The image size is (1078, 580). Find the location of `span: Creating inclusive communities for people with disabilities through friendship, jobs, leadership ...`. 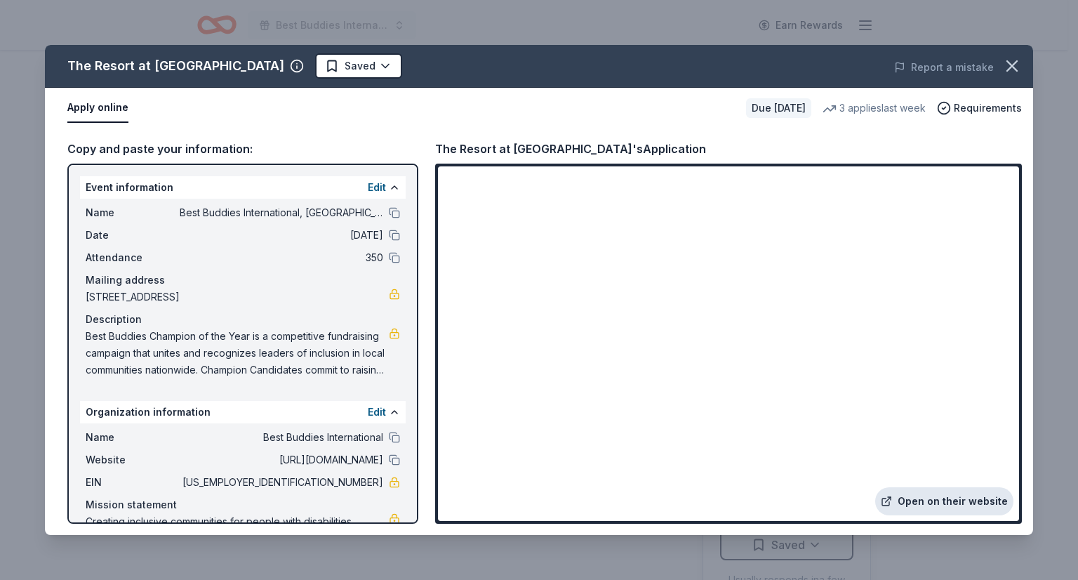

span: Creating inclusive communities for people with disabilities through friendship, jobs, leadership ... is located at coordinates (237, 538).